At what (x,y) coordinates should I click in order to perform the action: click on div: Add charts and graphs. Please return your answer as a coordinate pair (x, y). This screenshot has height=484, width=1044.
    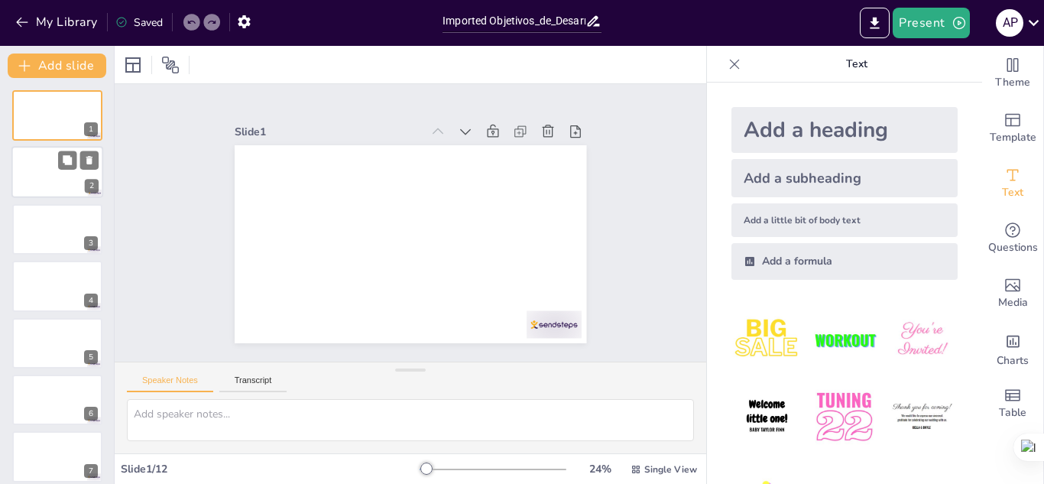
    Looking at the image, I should click on (1012, 348).